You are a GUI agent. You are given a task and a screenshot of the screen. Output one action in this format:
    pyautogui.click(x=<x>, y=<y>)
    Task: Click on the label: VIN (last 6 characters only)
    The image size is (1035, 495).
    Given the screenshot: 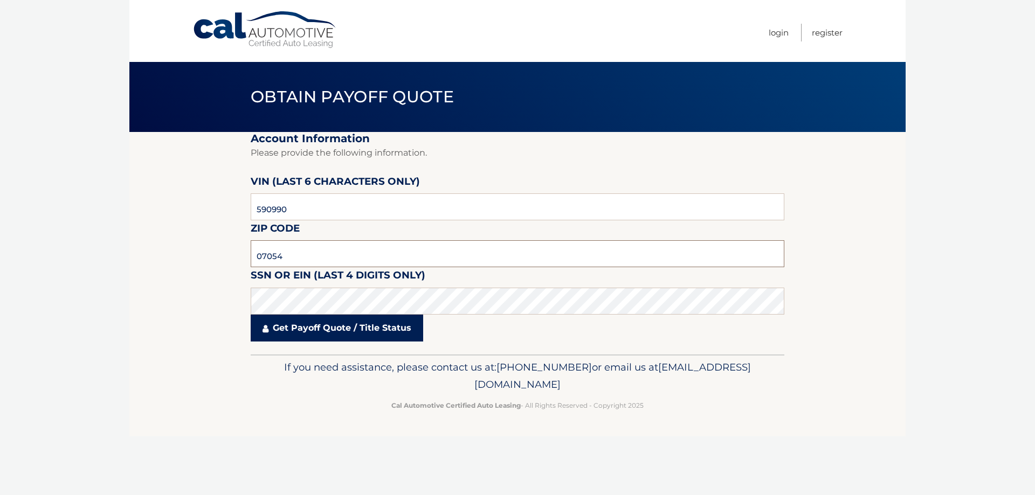 What is the action you would take?
    pyautogui.click(x=335, y=183)
    